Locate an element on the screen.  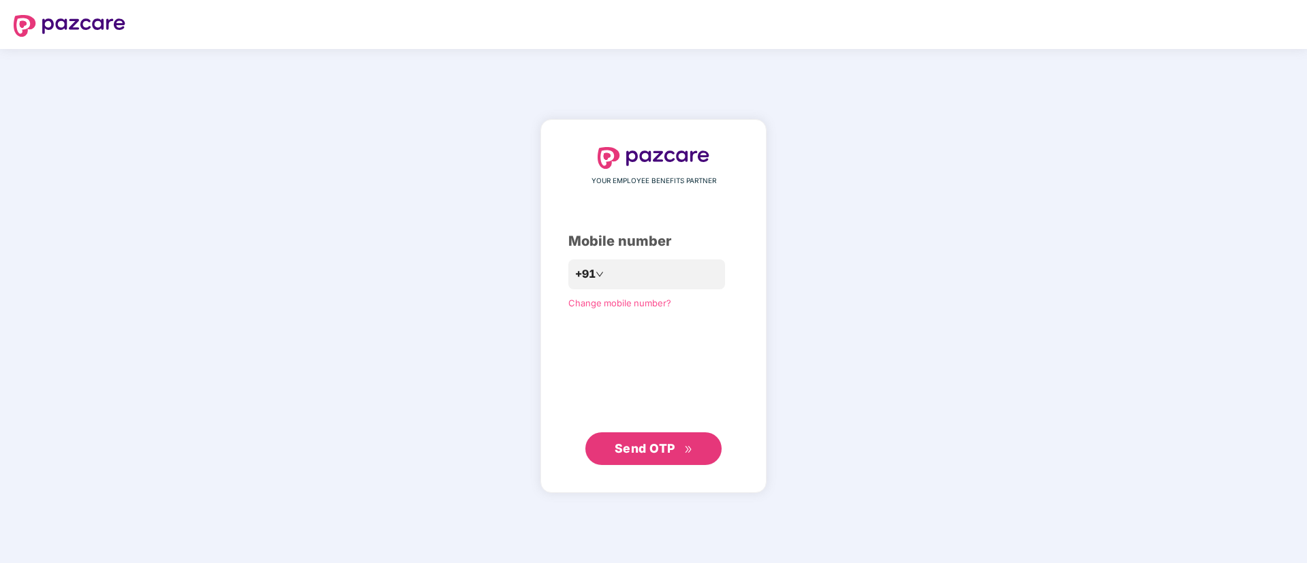
button: Send OTPdouble-right is located at coordinates (653, 449).